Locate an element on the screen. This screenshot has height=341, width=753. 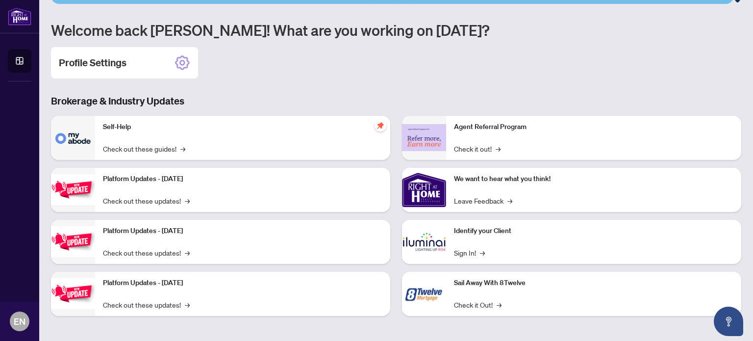
a: Sign In!→ is located at coordinates (469, 253).